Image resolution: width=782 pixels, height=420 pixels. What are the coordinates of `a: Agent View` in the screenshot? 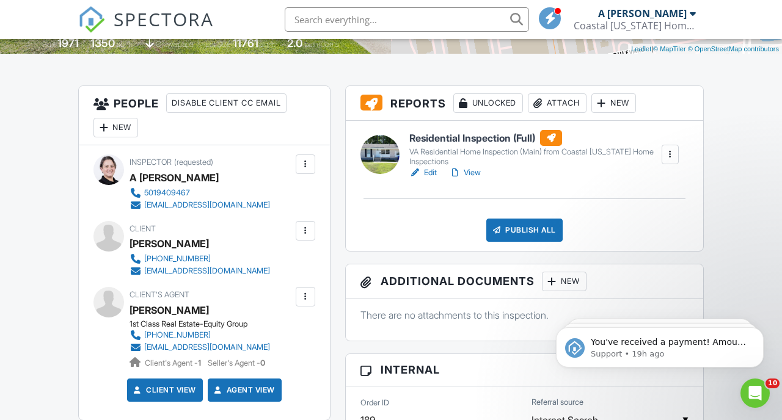 It's located at (243, 390).